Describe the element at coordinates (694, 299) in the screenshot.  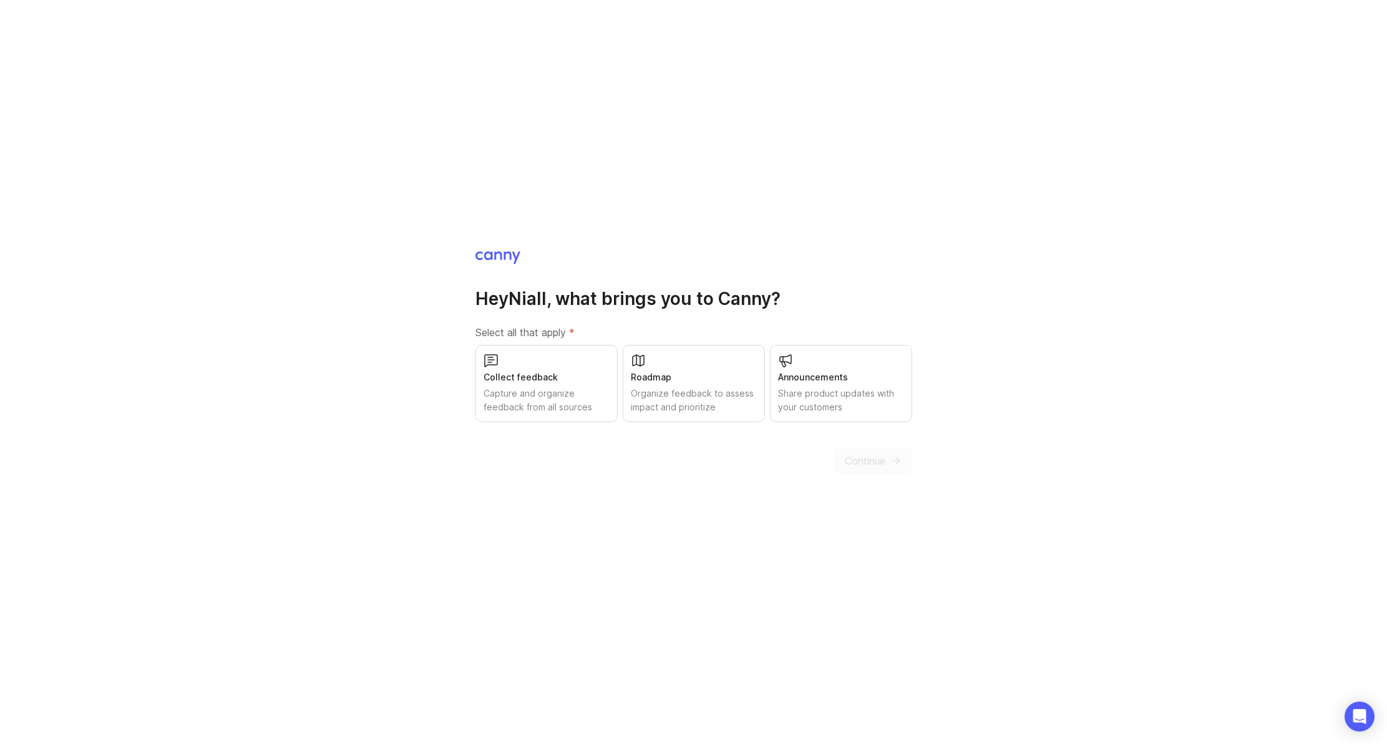
I see `h1: Hey Niall , what brings you to Canny?` at that location.